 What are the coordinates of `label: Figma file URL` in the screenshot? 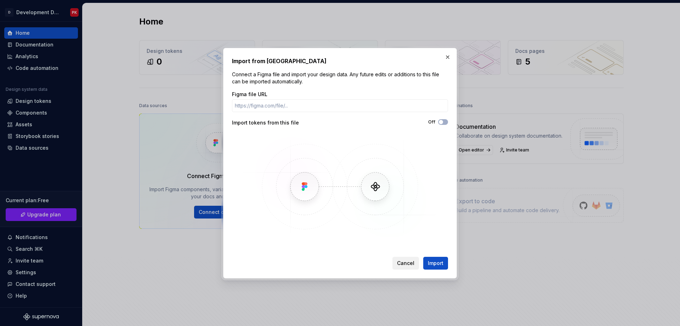 It's located at (250, 94).